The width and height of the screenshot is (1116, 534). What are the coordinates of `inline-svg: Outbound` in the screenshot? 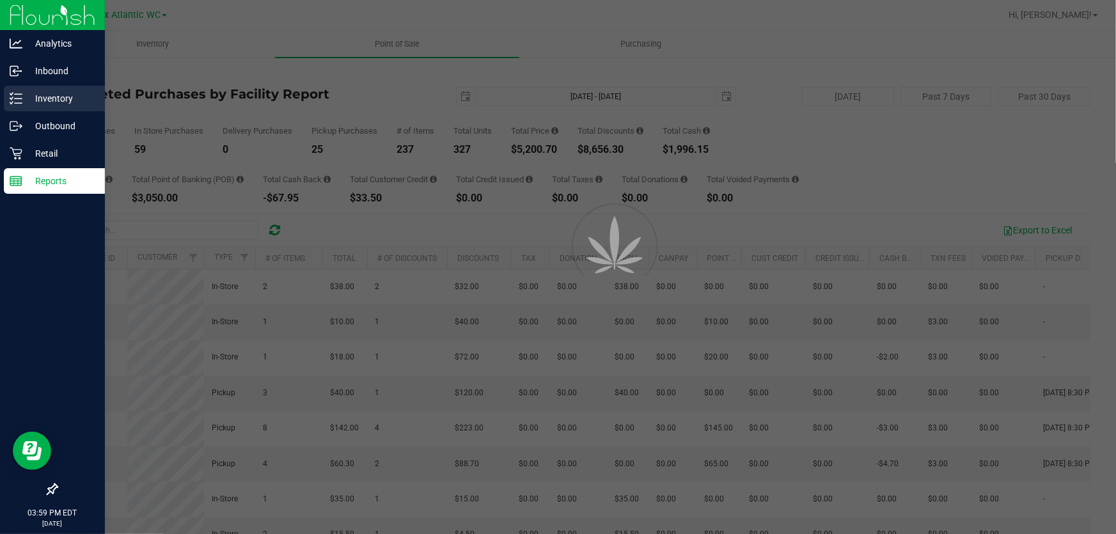 It's located at (16, 126).